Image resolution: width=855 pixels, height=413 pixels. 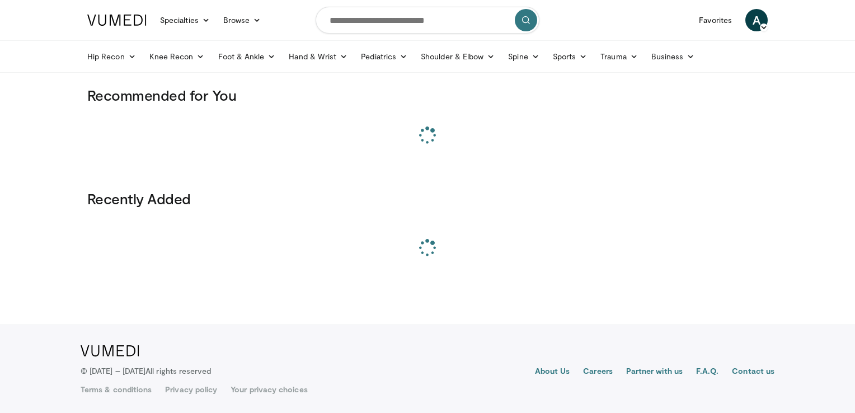 I want to click on a: Sports, so click(x=570, y=57).